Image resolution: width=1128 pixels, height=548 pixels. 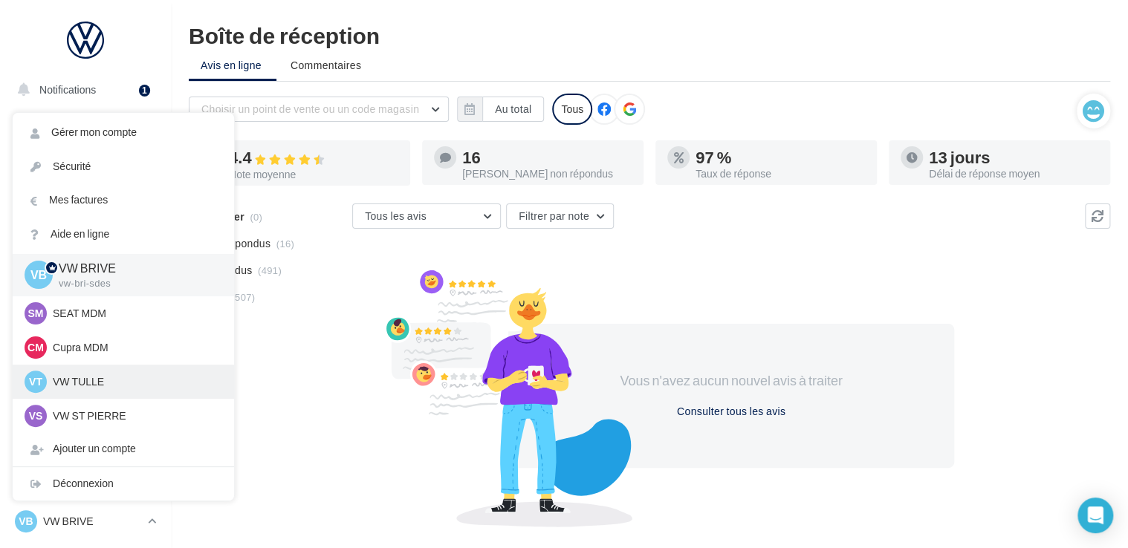 I want to click on span: VS, so click(x=36, y=416).